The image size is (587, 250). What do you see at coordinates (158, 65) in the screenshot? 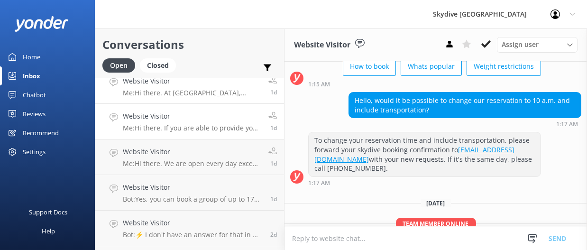
I see `div: Closed` at bounding box center [158, 65].